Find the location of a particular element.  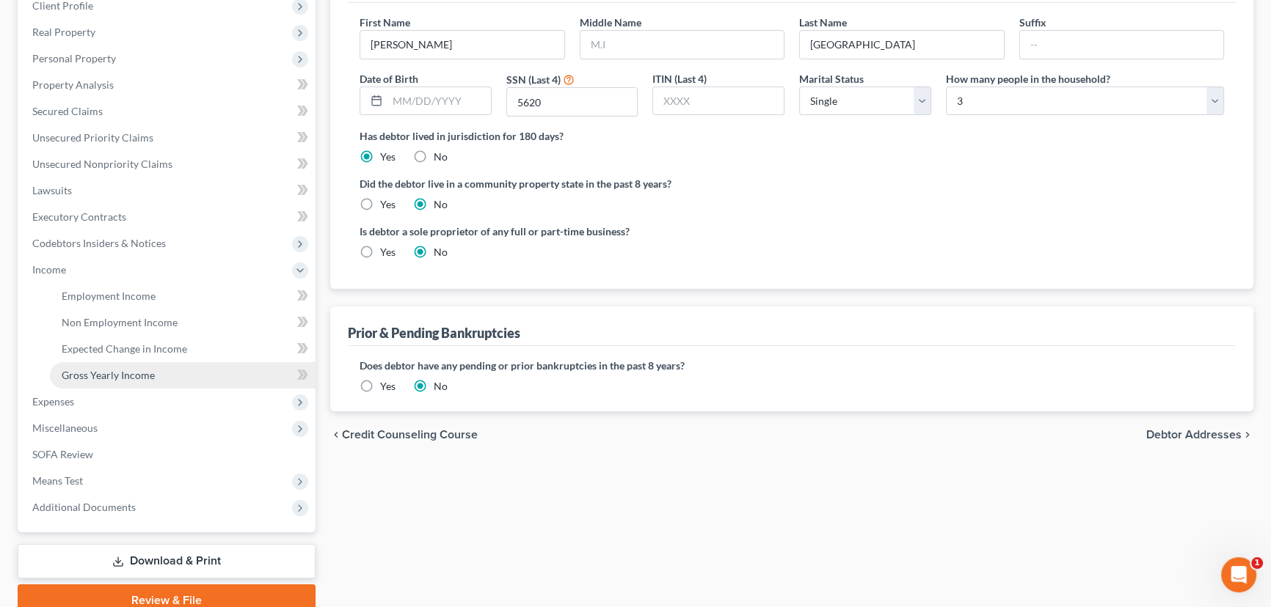

span: Miscellaneous is located at coordinates (65, 428).